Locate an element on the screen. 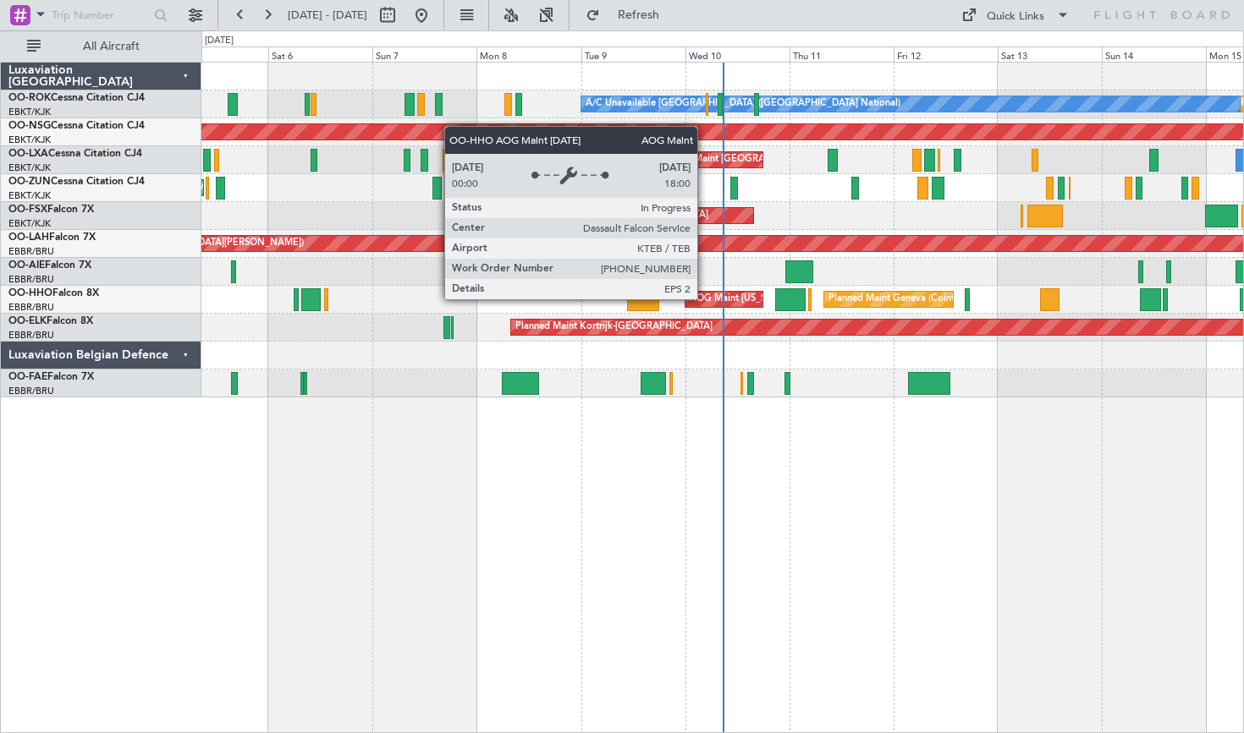  span: OO-NSG is located at coordinates (30, 126).